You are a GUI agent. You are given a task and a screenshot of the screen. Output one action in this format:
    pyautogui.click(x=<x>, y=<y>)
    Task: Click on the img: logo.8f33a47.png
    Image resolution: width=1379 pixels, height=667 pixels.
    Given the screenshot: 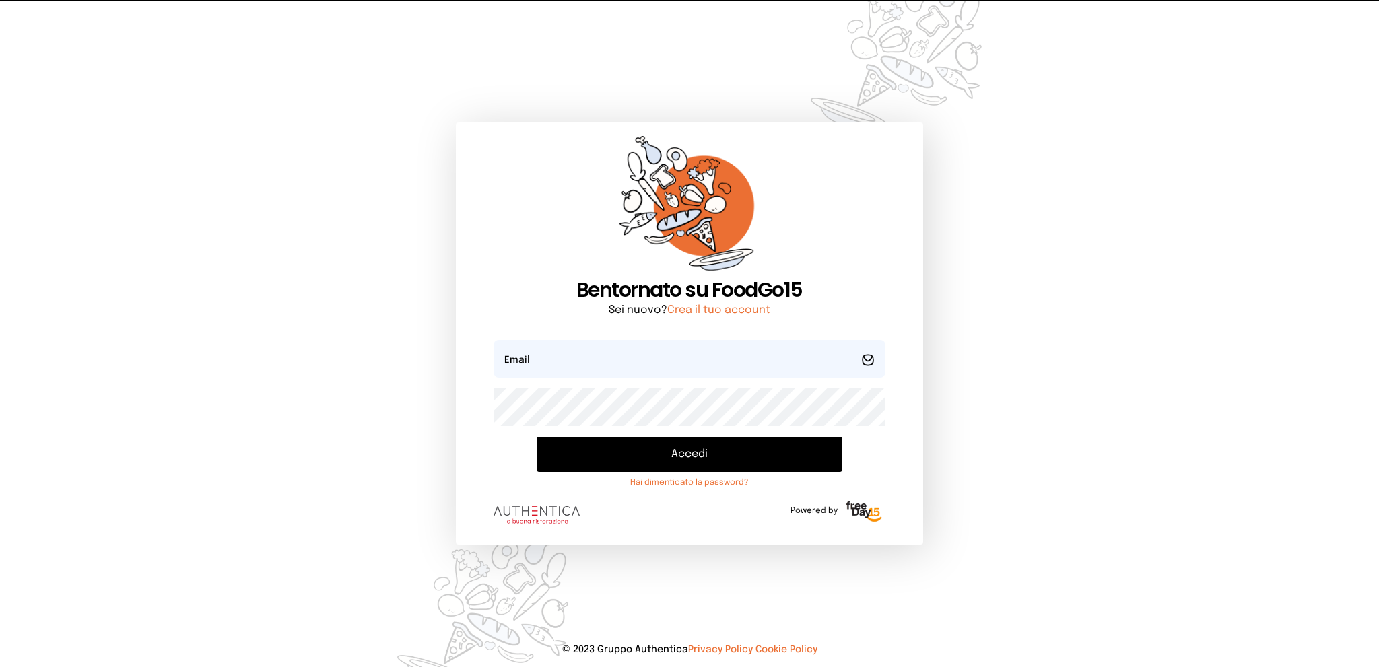 What is the action you would take?
    pyautogui.click(x=537, y=515)
    